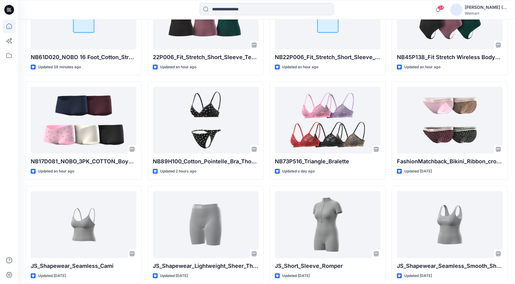 The width and height of the screenshot is (515, 284). Describe the element at coordinates (328, 225) in the screenshot. I see `a: JS_Short_Sleeve_Romper` at that location.